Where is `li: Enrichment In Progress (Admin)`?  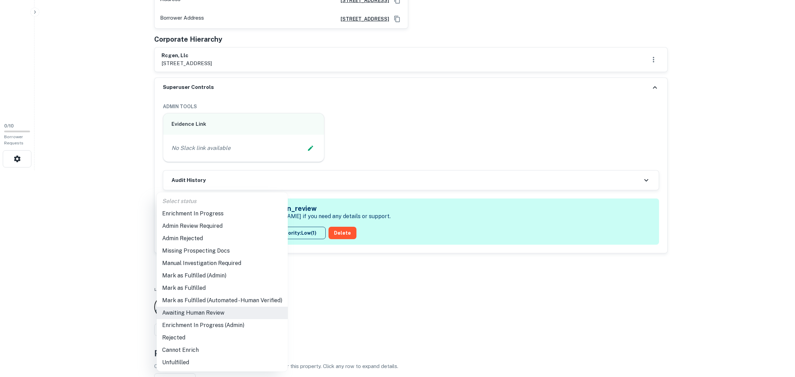
li: Enrichment In Progress (Admin) is located at coordinates (222, 326).